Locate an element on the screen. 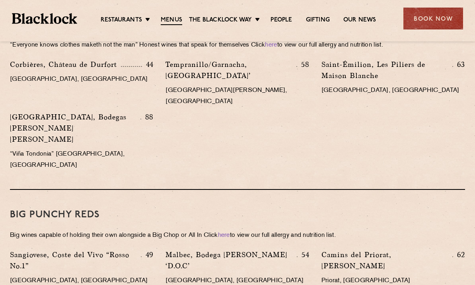  div: Book Now is located at coordinates (433, 18).